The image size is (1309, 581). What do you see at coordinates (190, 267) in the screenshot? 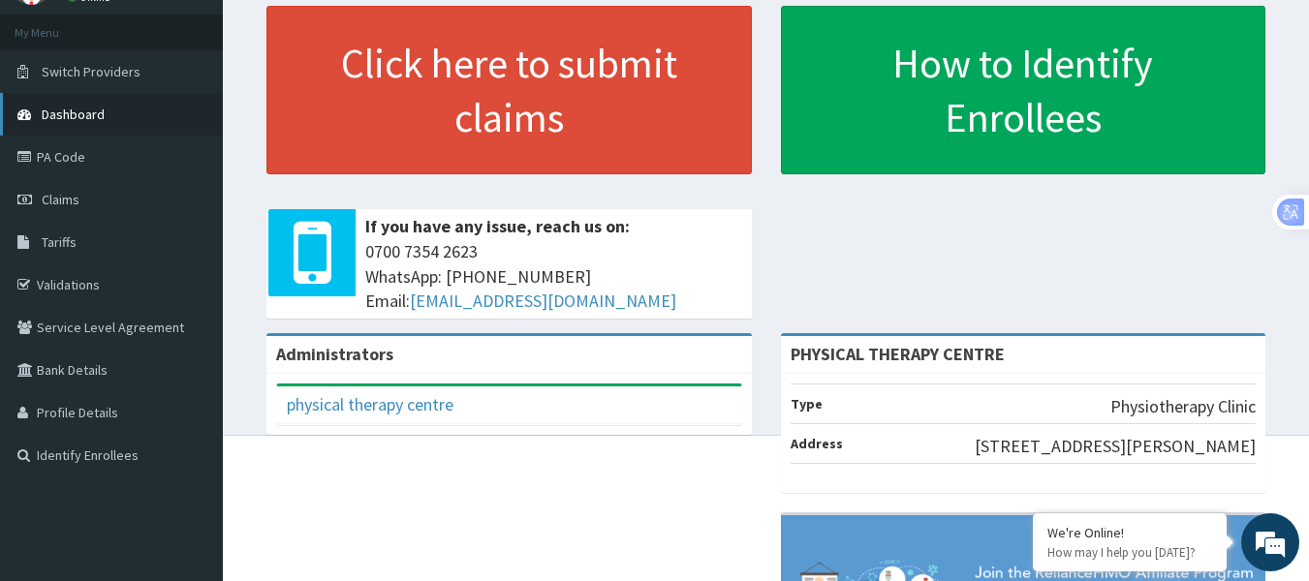
I see `span: We're online!` at bounding box center [190, 267].